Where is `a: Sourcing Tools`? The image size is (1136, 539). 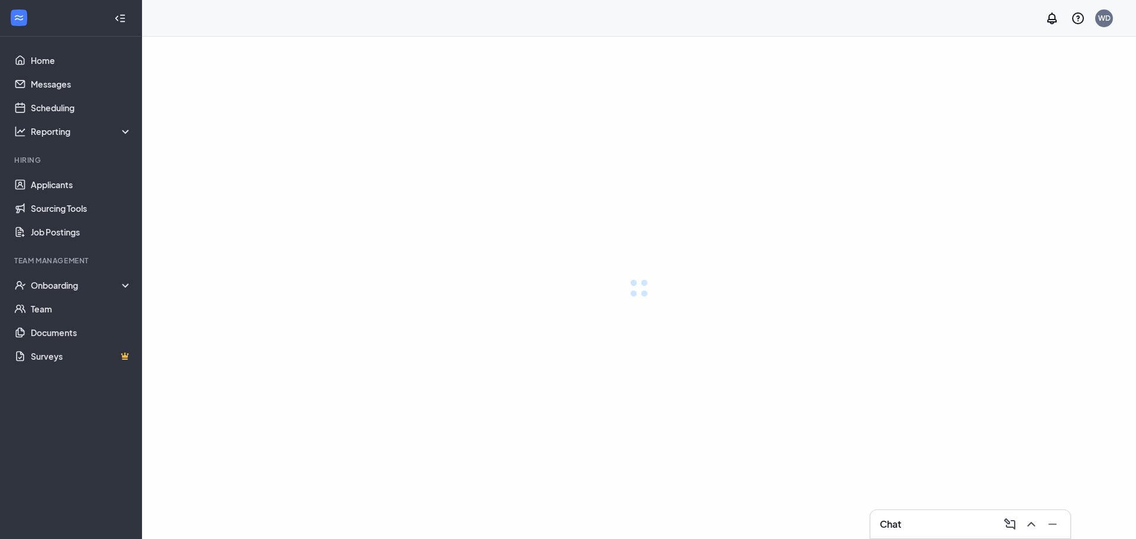 a: Sourcing Tools is located at coordinates (81, 208).